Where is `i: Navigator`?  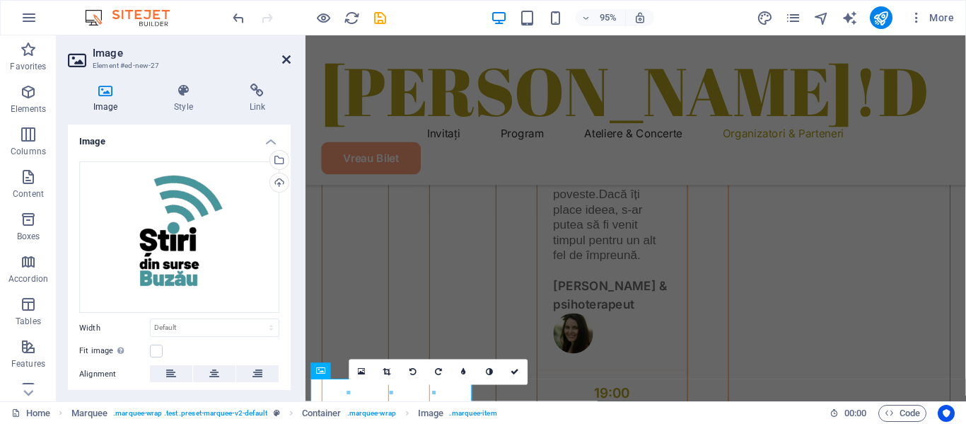 i: Navigator is located at coordinates (821, 18).